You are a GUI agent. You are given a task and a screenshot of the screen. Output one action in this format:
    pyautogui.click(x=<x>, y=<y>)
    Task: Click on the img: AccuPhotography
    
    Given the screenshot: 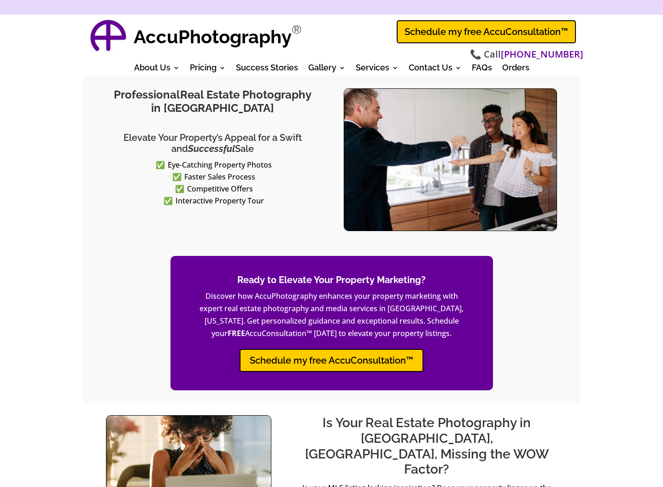 What is the action you would take?
    pyautogui.click(x=108, y=38)
    